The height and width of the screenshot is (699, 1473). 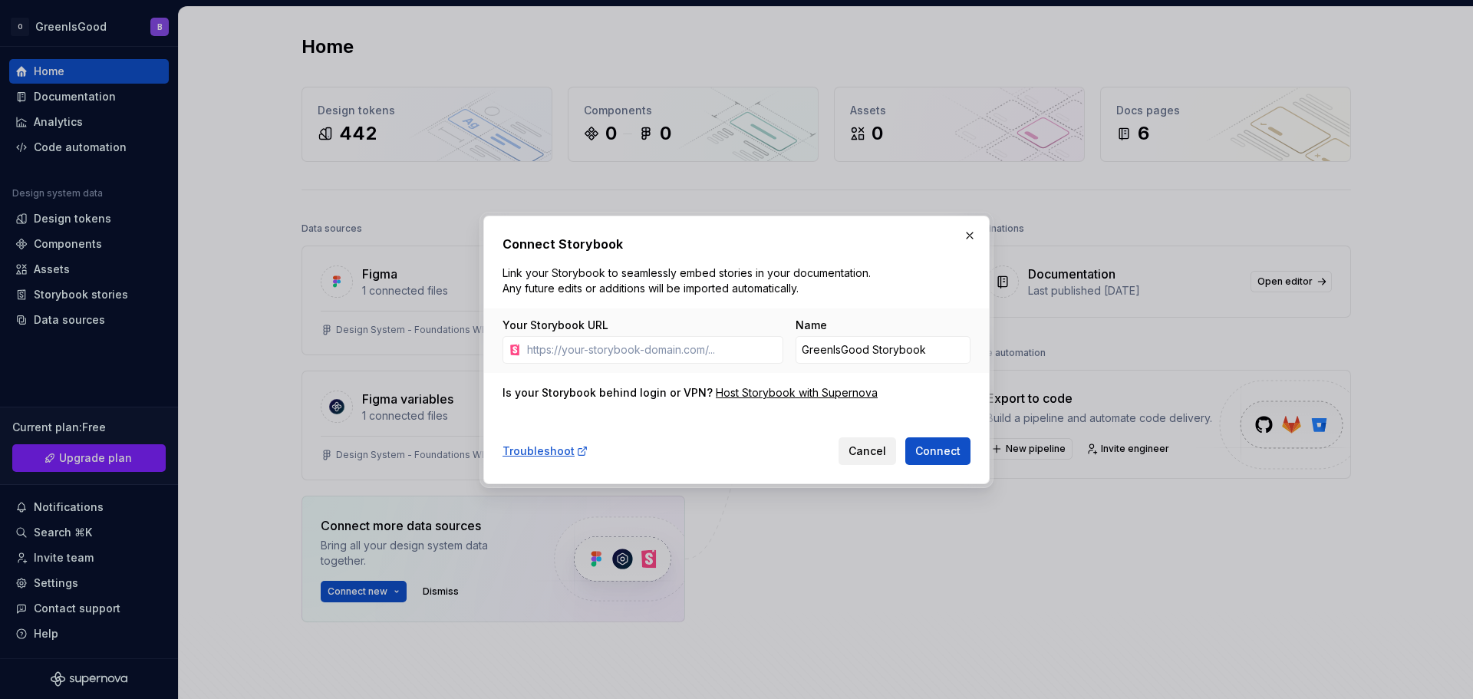 What do you see at coordinates (938, 451) in the screenshot?
I see `span: Connect` at bounding box center [938, 451].